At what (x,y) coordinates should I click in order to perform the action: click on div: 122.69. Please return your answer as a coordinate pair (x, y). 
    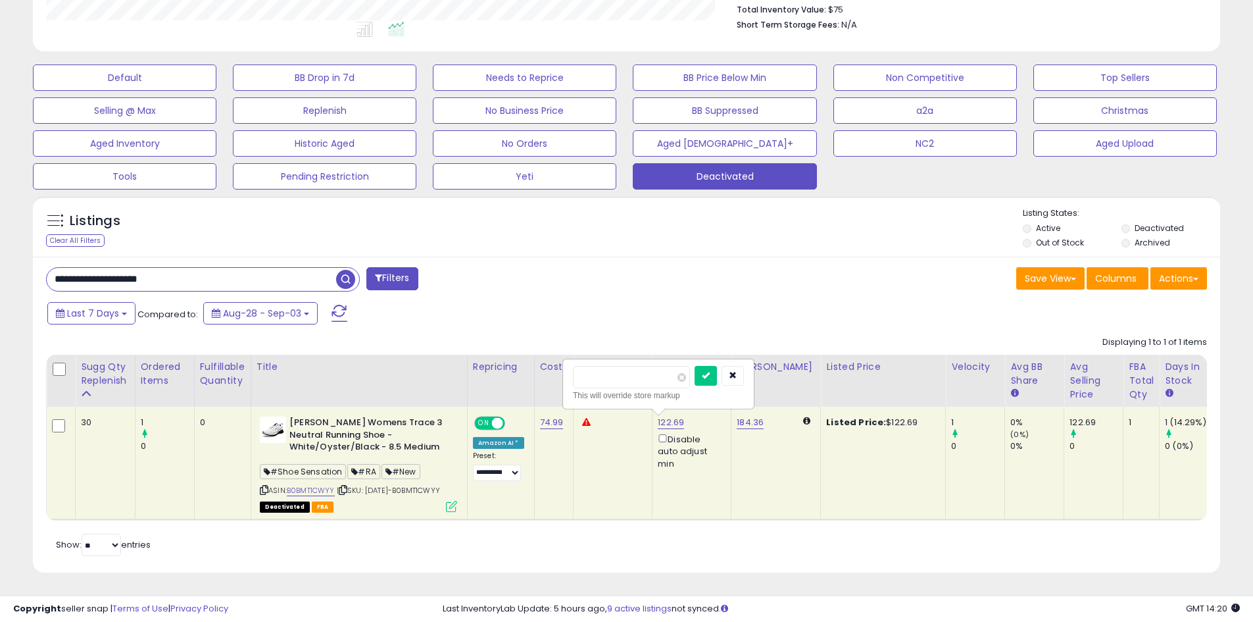
    Looking at the image, I should click on (1096, 422).